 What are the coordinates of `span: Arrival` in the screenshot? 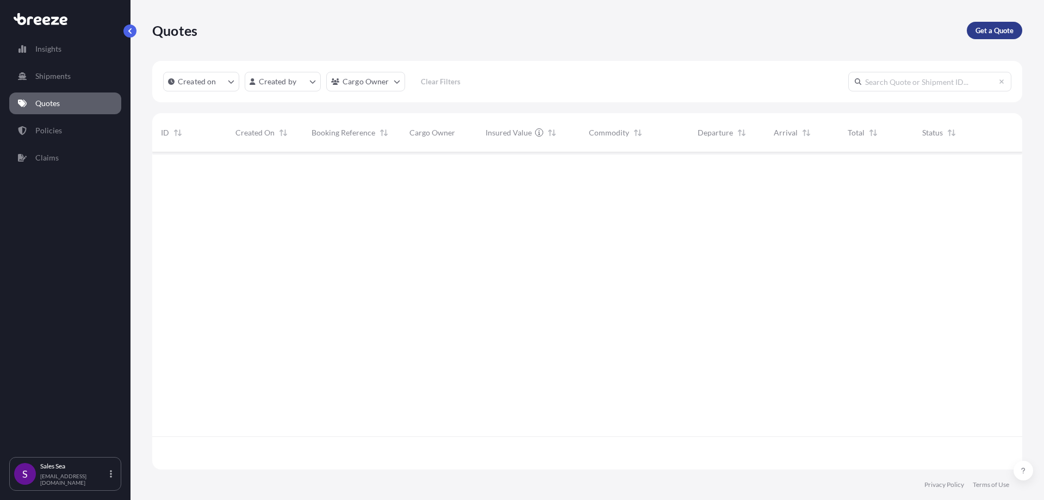 It's located at (786, 133).